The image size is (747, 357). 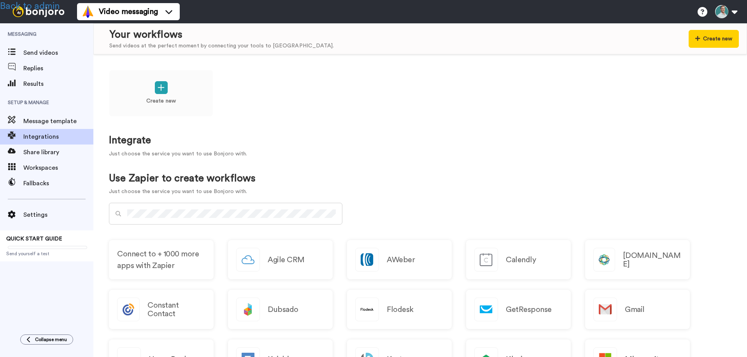 I want to click on span: Send yourself a test, so click(x=47, y=254).